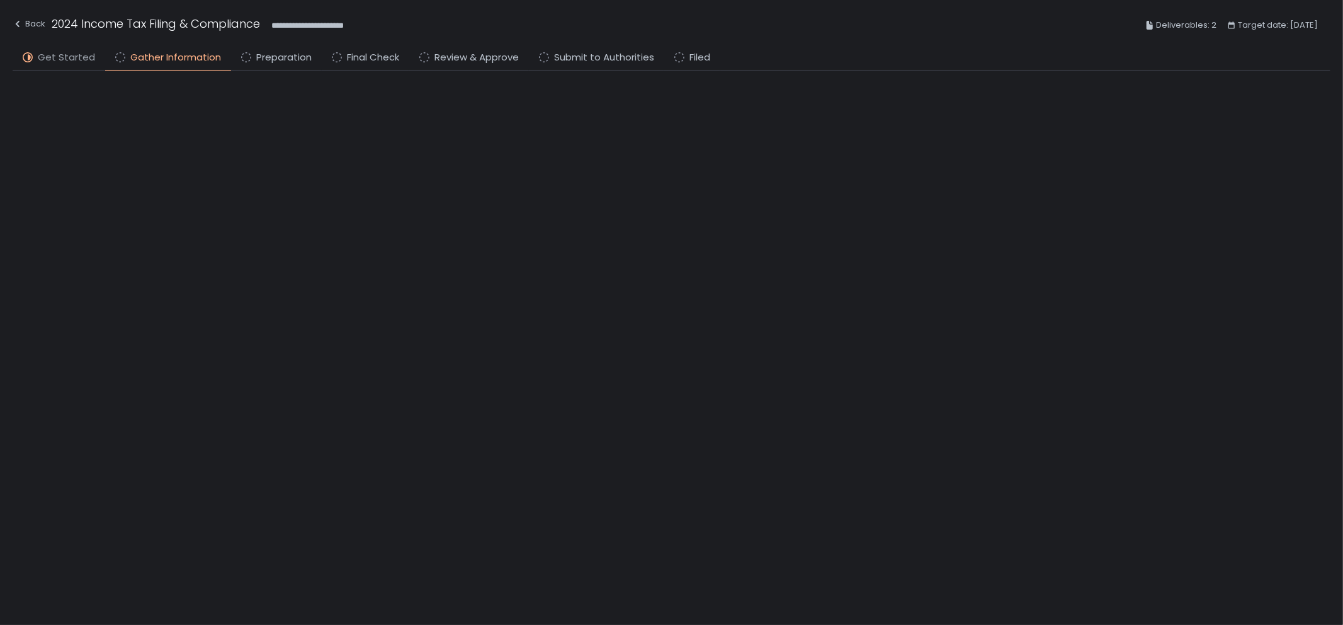 The image size is (1343, 625). I want to click on div: Back, so click(29, 24).